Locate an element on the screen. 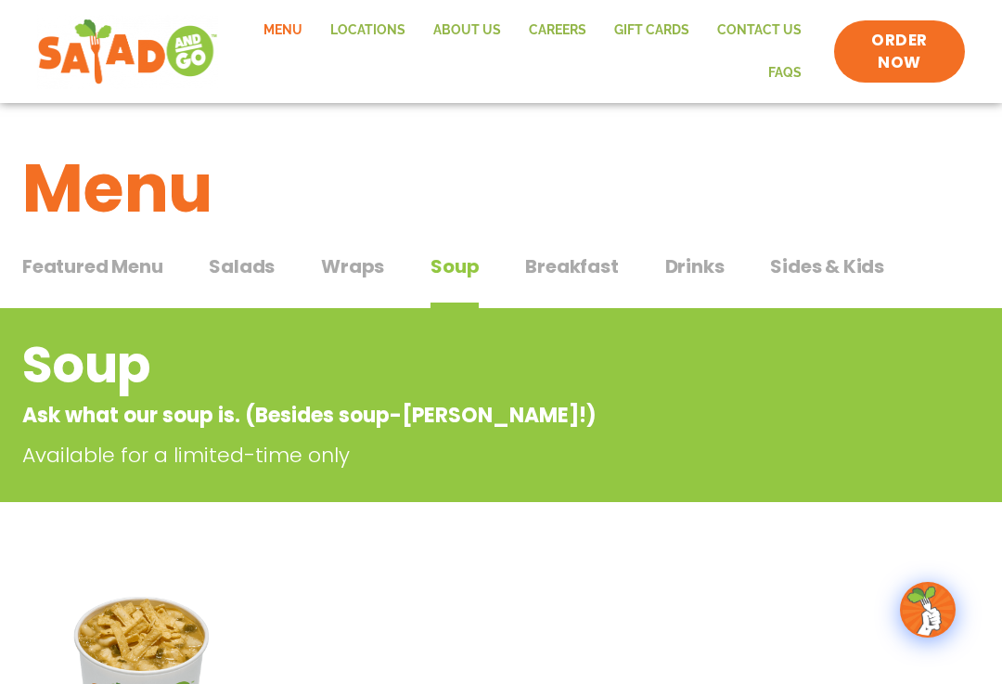 The height and width of the screenshot is (684, 1002). a: GIFT CARDS is located at coordinates (652, 31).